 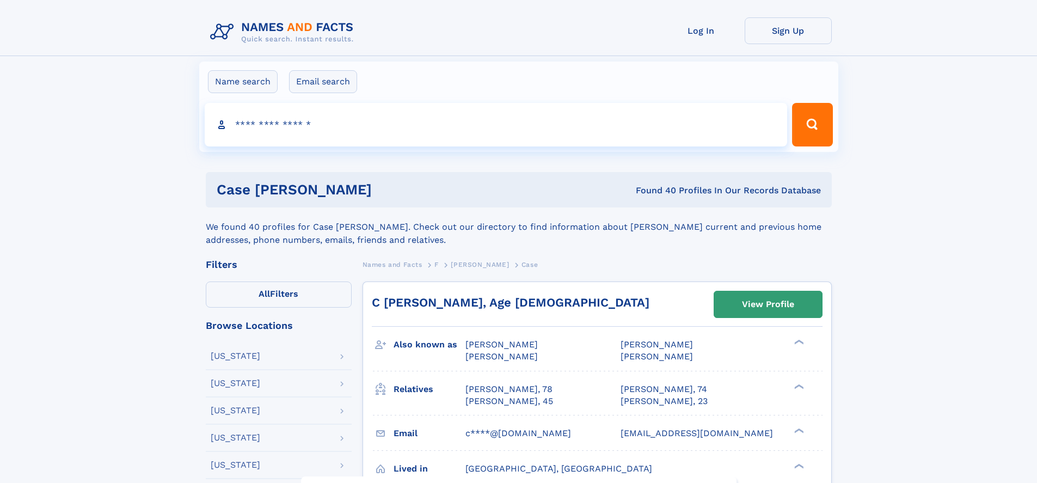 I want to click on span: Case, so click(x=530, y=265).